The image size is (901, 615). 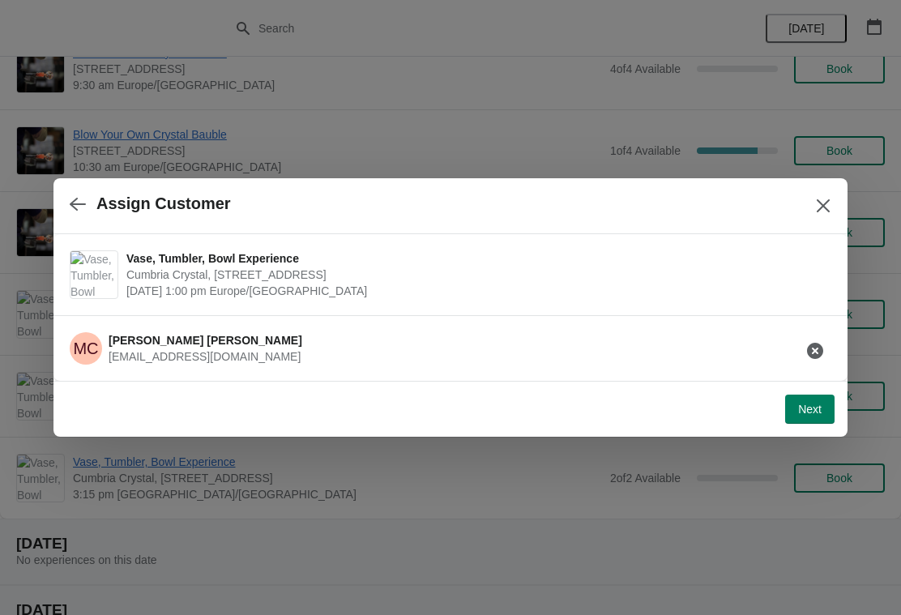 I want to click on button: Close, so click(x=823, y=206).